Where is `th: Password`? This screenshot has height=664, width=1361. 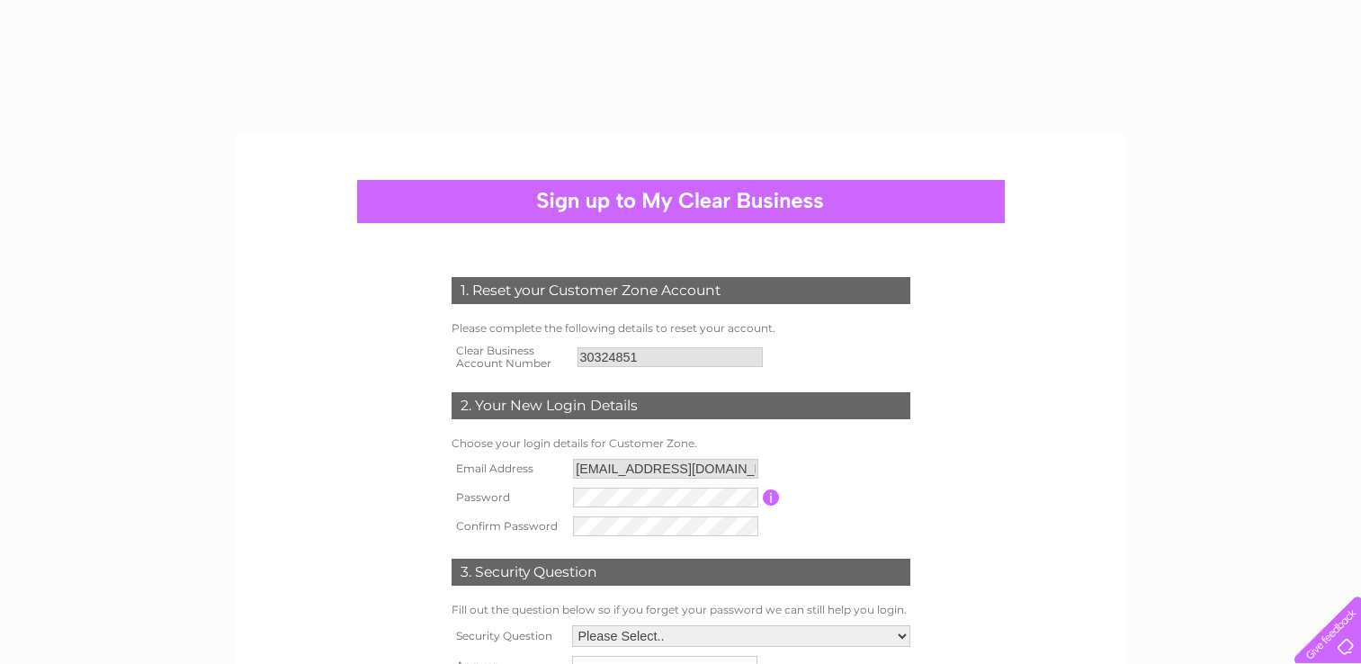 th: Password is located at coordinates (508, 497).